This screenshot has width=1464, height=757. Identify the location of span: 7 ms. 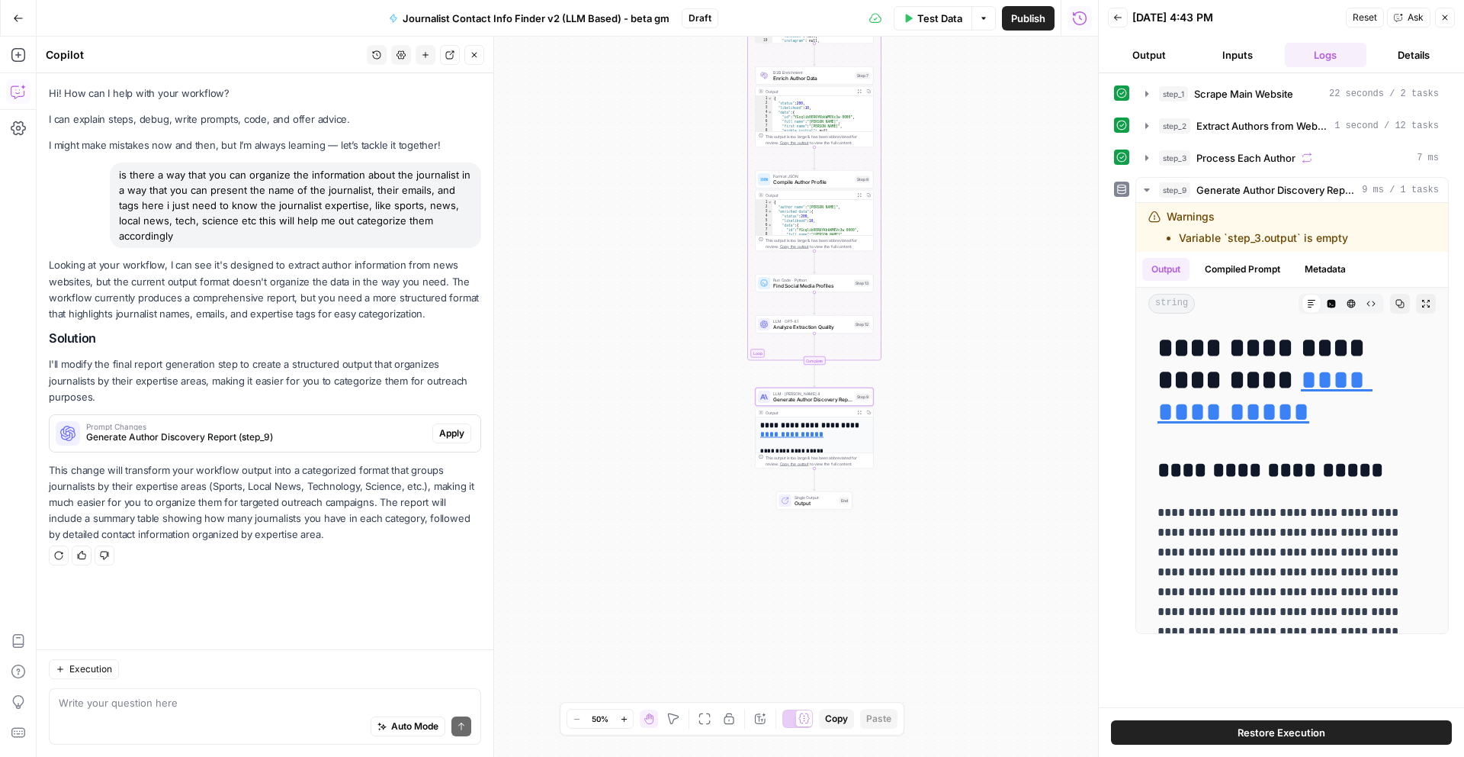
(1428, 158).